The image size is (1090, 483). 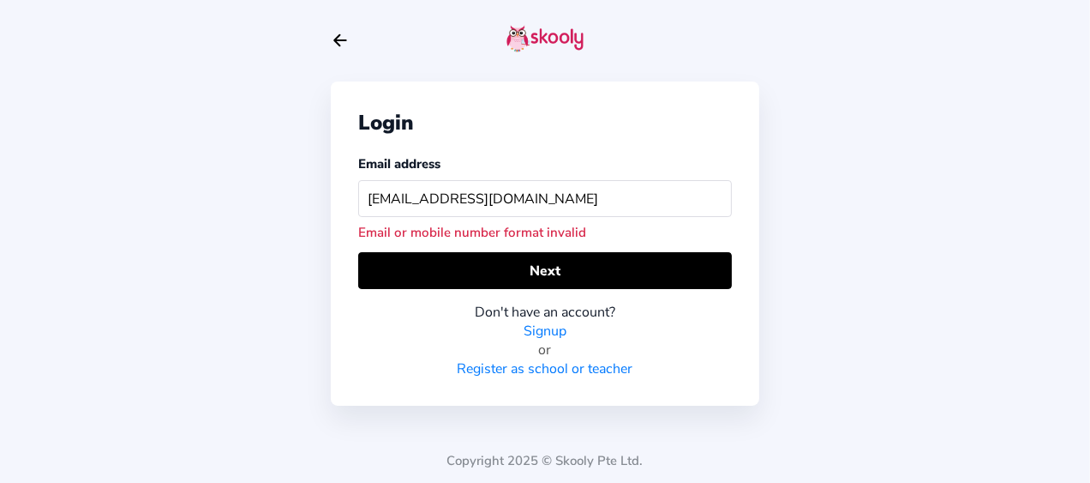 I want to click on div: or, so click(x=545, y=350).